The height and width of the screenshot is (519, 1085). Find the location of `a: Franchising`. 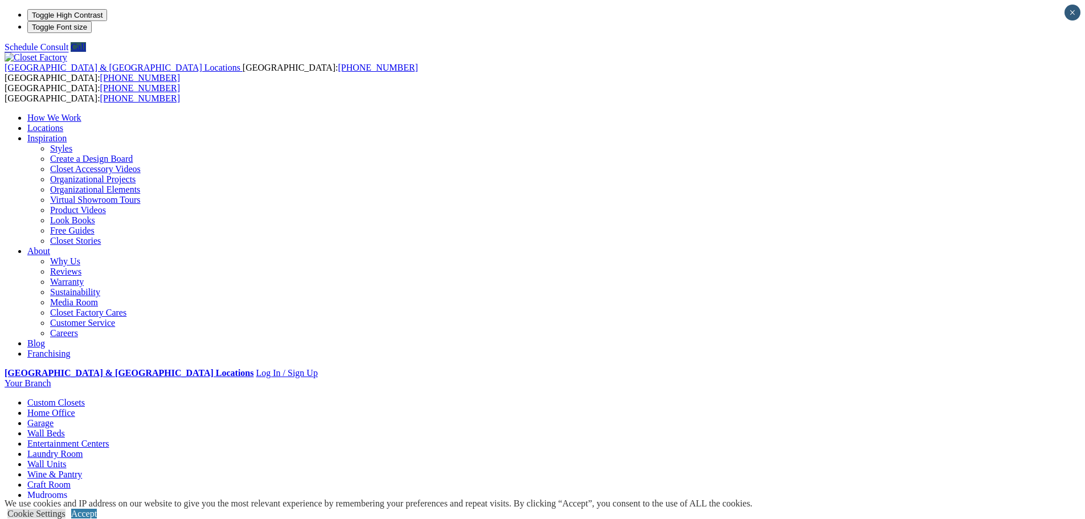

a: Franchising is located at coordinates (49, 353).